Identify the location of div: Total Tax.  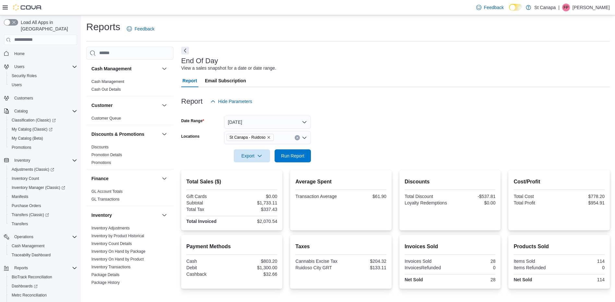
(208, 209).